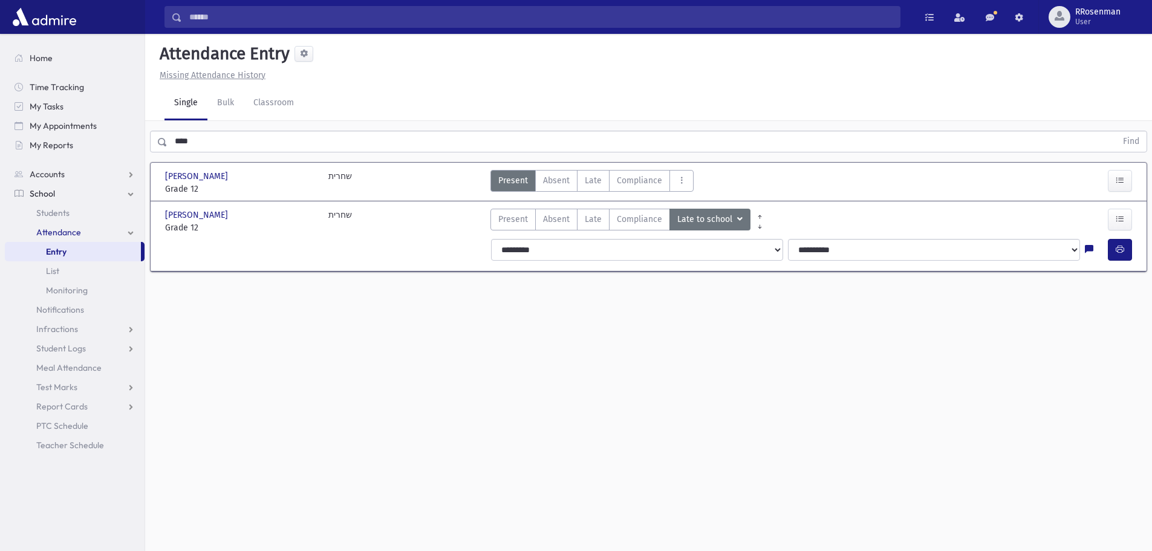 This screenshot has height=551, width=1152. I want to click on a: Attendance, so click(74, 232).